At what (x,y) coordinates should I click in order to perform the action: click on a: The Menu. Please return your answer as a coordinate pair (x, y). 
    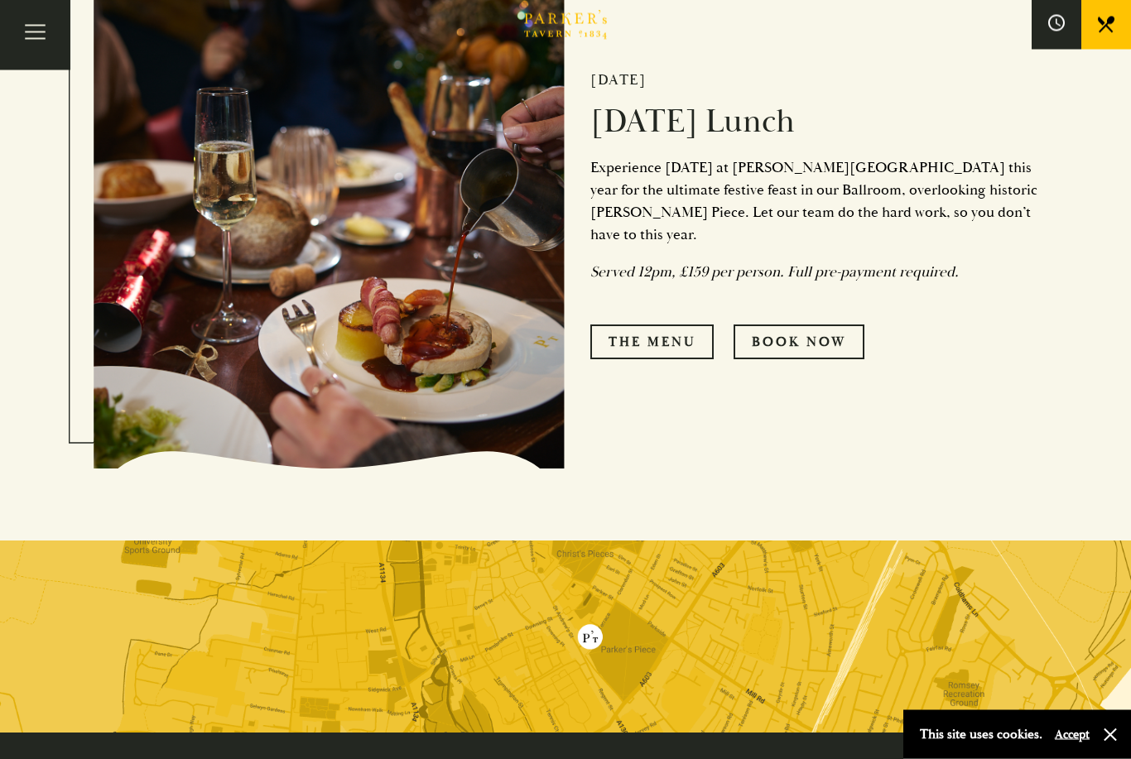
    Looking at the image, I should click on (651, 343).